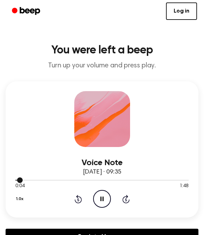  What do you see at coordinates (20, 186) in the screenshot?
I see `span: 0:04` at bounding box center [20, 186].